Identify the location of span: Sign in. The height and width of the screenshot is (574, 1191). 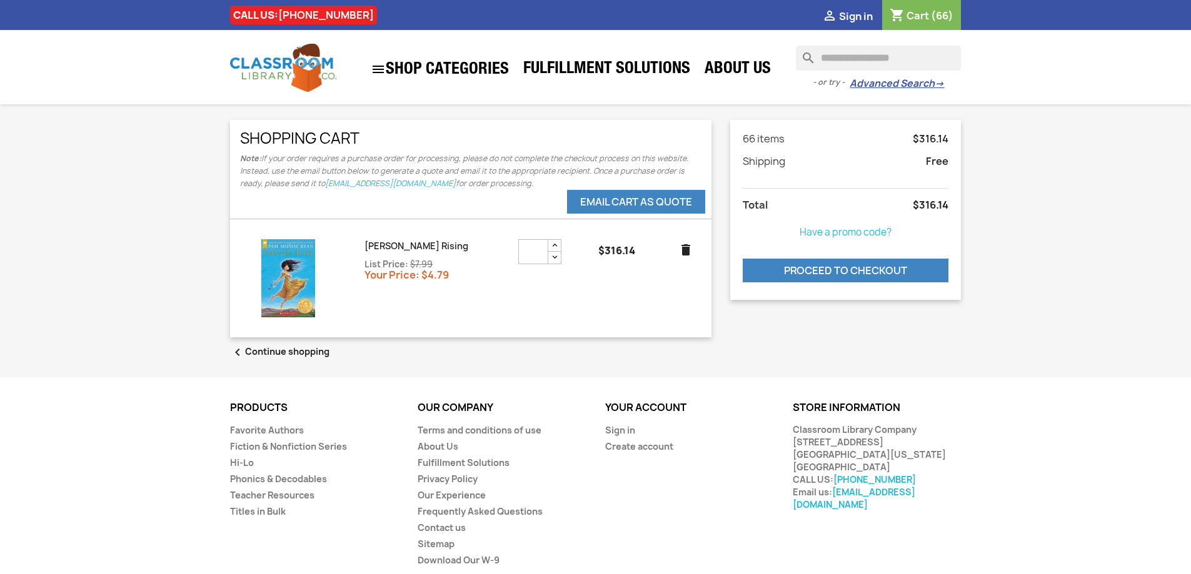
(856, 16).